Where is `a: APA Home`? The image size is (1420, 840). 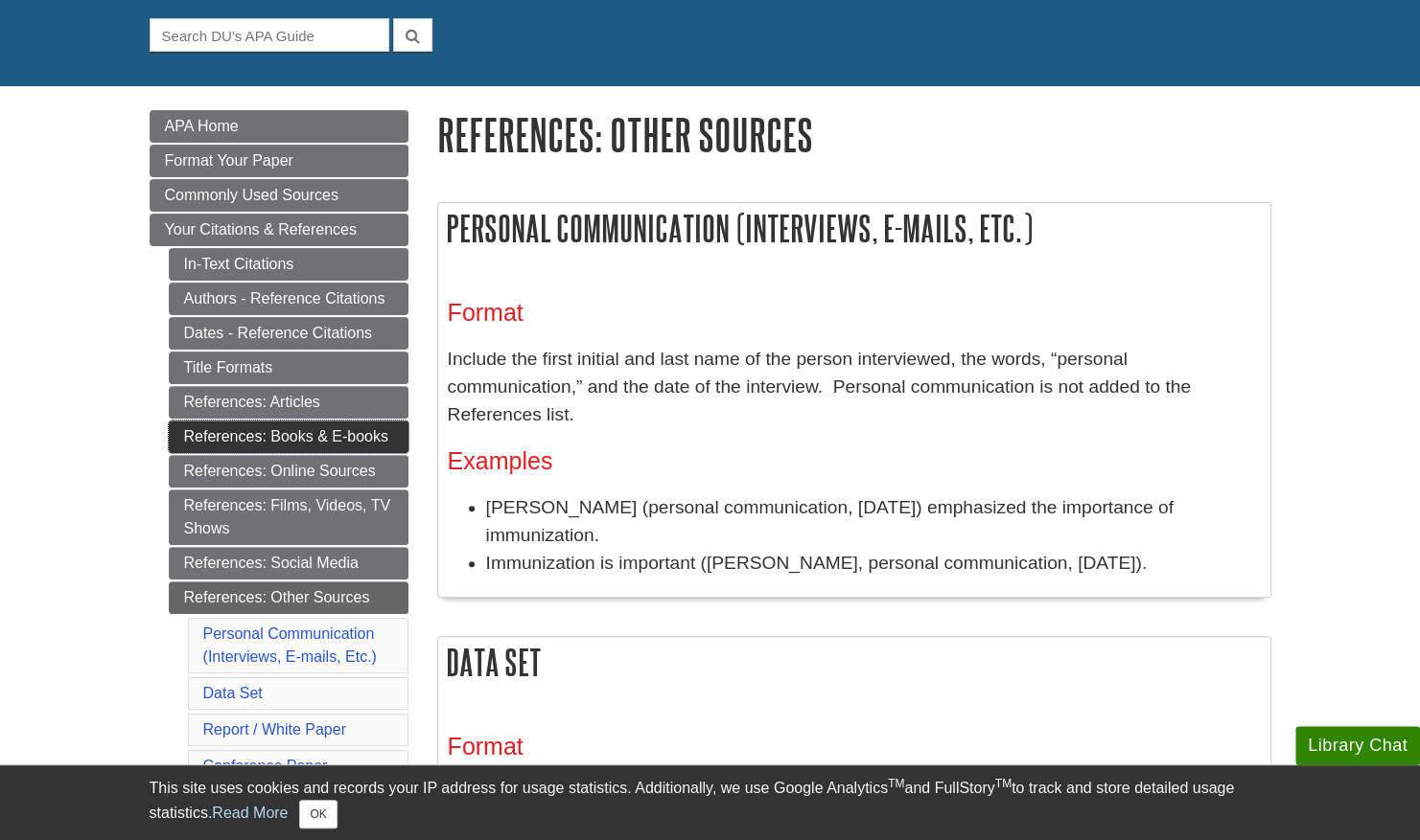 a: APA Home is located at coordinates (279, 127).